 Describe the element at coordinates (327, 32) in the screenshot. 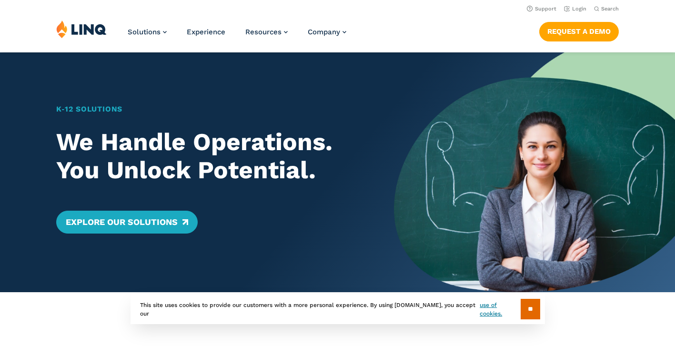

I see `a: Company` at that location.